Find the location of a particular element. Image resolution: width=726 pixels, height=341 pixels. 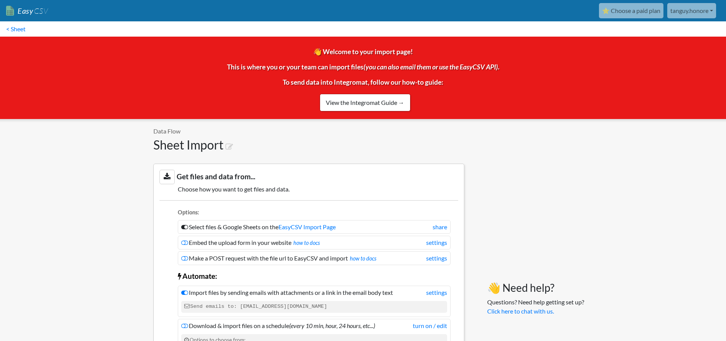

a: tanguy.honore is located at coordinates (692, 11).